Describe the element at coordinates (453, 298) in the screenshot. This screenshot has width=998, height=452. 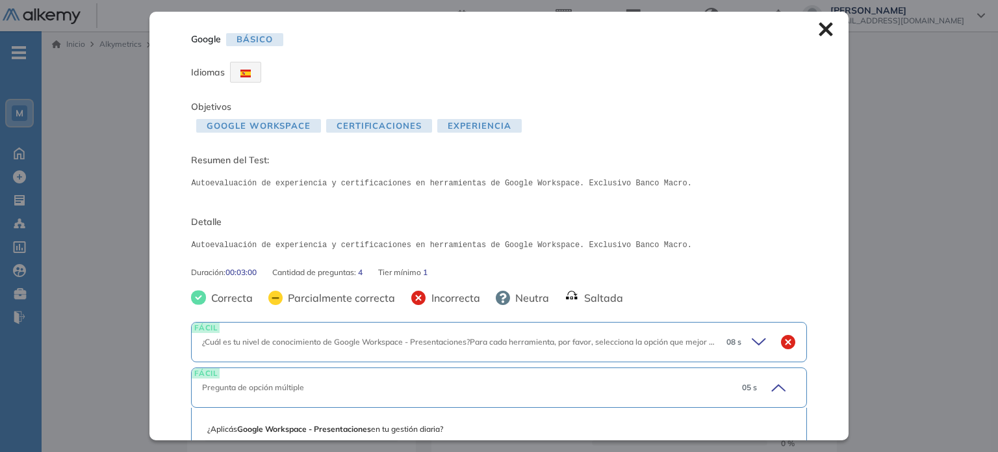
I see `span: Incorrecta` at that location.